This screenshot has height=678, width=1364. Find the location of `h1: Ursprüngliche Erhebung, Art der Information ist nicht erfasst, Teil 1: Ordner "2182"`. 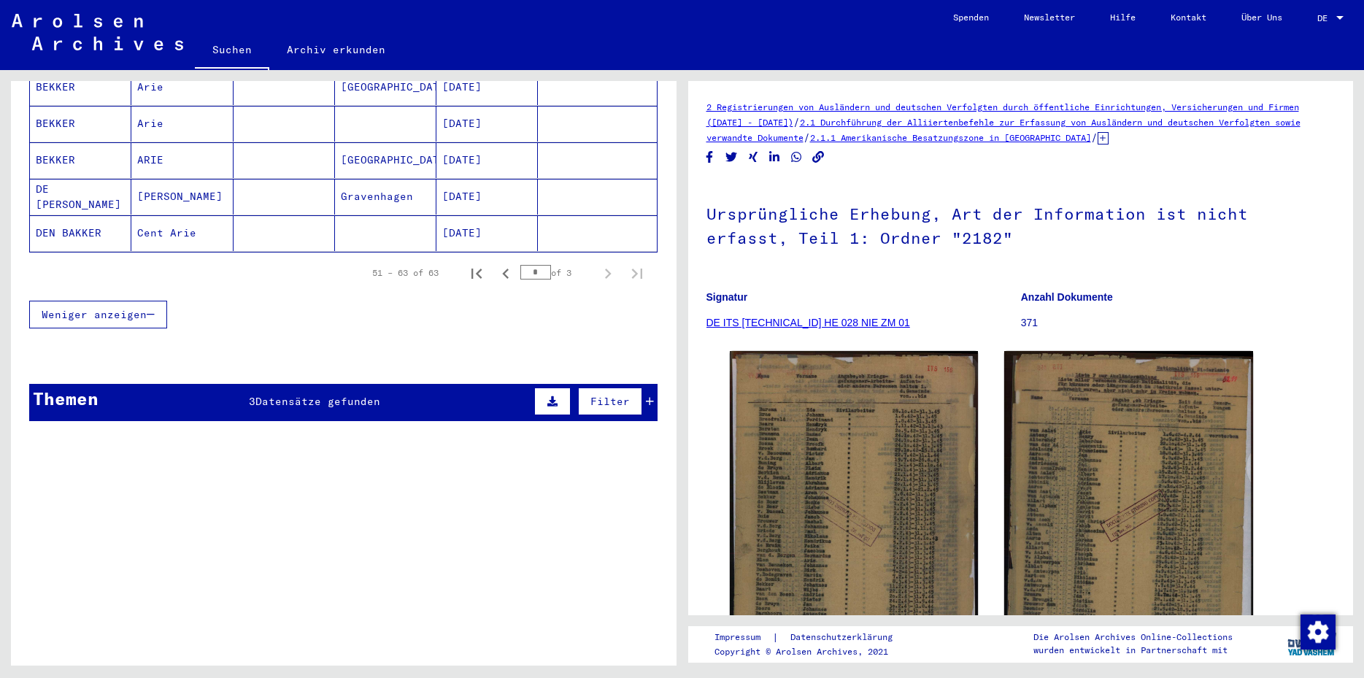

h1: Ursprüngliche Erhebung, Art der Information ist nicht erfasst, Teil 1: Ordner "2182" is located at coordinates (1021, 224).